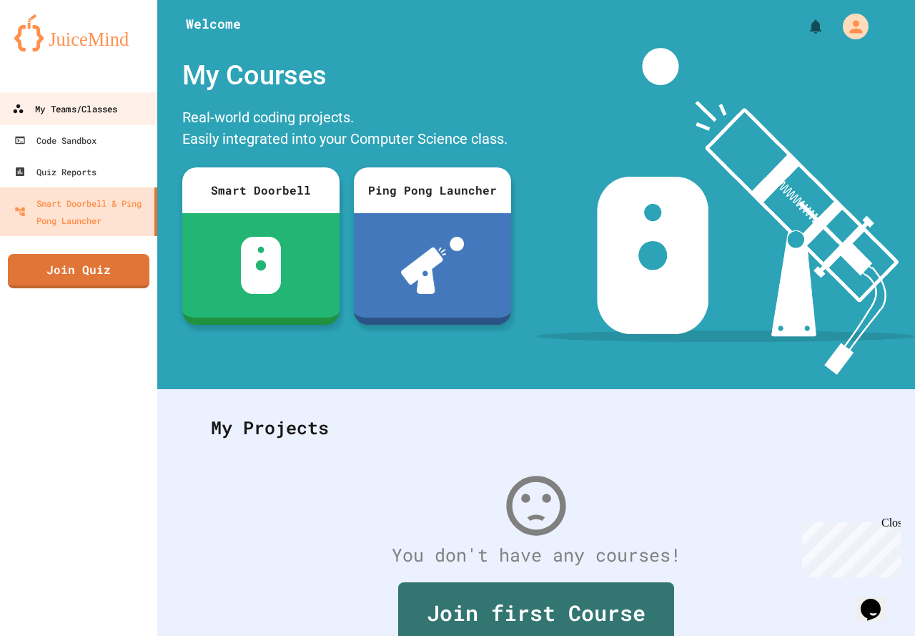 The image size is (915, 636). Describe the element at coordinates (536, 555) in the screenshot. I see `div: You don't have any courses!` at that location.